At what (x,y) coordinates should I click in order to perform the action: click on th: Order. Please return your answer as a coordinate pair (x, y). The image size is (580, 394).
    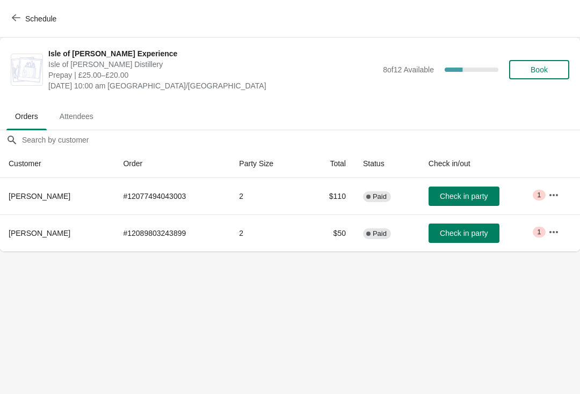
    Looking at the image, I should click on (172, 164).